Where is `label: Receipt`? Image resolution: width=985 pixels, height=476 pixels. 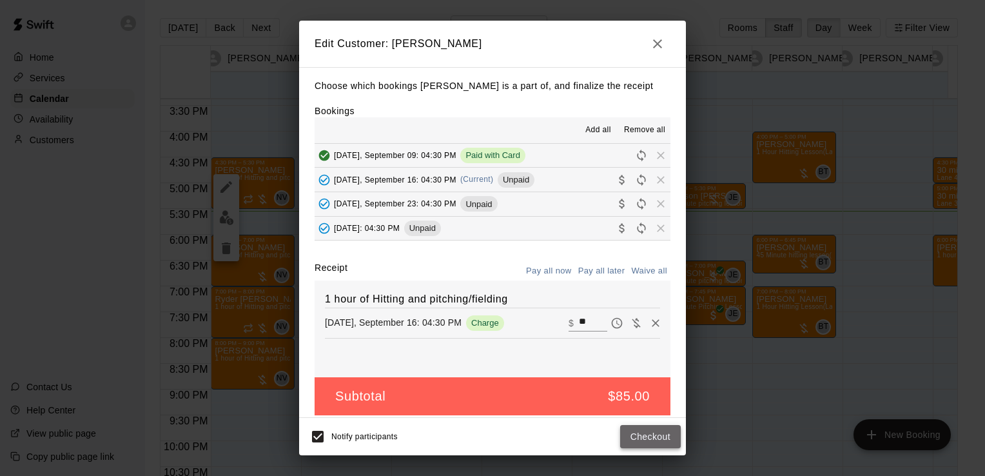
label: Receipt is located at coordinates (331, 271).